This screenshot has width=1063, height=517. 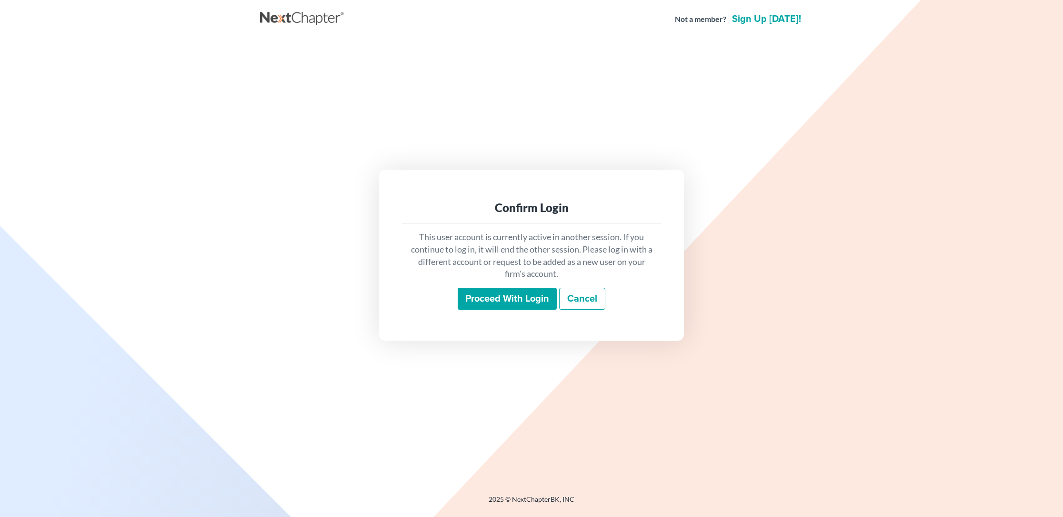 I want to click on div: 2025 © NextChapterBK, INC, so click(x=531, y=503).